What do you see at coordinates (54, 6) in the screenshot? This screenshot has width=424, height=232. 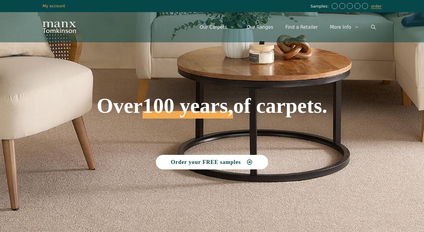 I see `a: My account` at bounding box center [54, 6].